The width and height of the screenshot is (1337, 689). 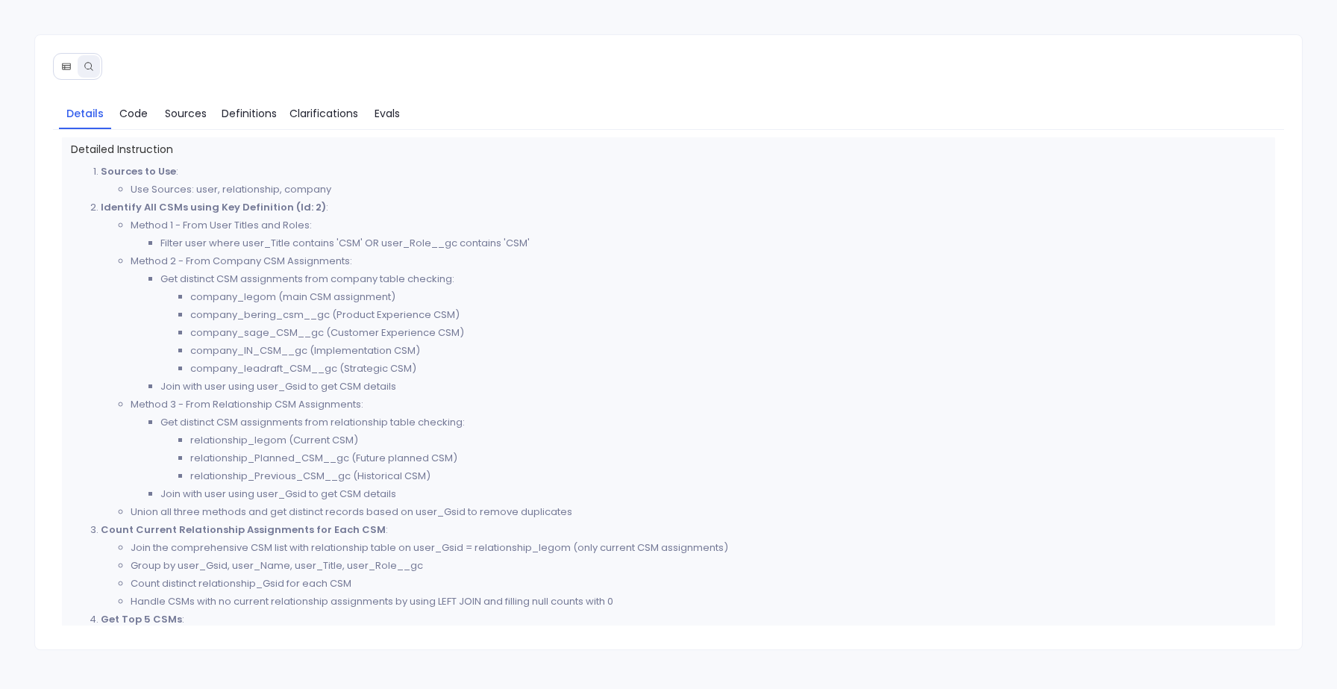 I want to click on li: relationship_legom (Current CSM), so click(x=728, y=440).